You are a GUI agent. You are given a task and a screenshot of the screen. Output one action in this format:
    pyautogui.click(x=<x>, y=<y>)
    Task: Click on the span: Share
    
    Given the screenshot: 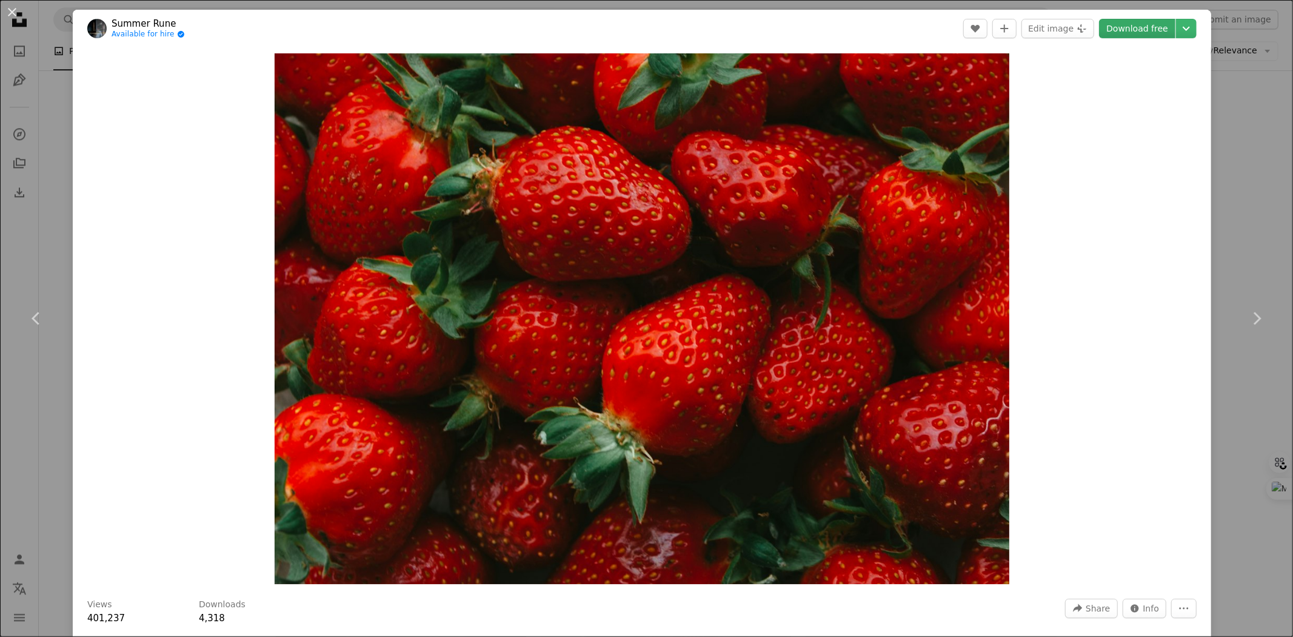 What is the action you would take?
    pyautogui.click(x=1098, y=608)
    